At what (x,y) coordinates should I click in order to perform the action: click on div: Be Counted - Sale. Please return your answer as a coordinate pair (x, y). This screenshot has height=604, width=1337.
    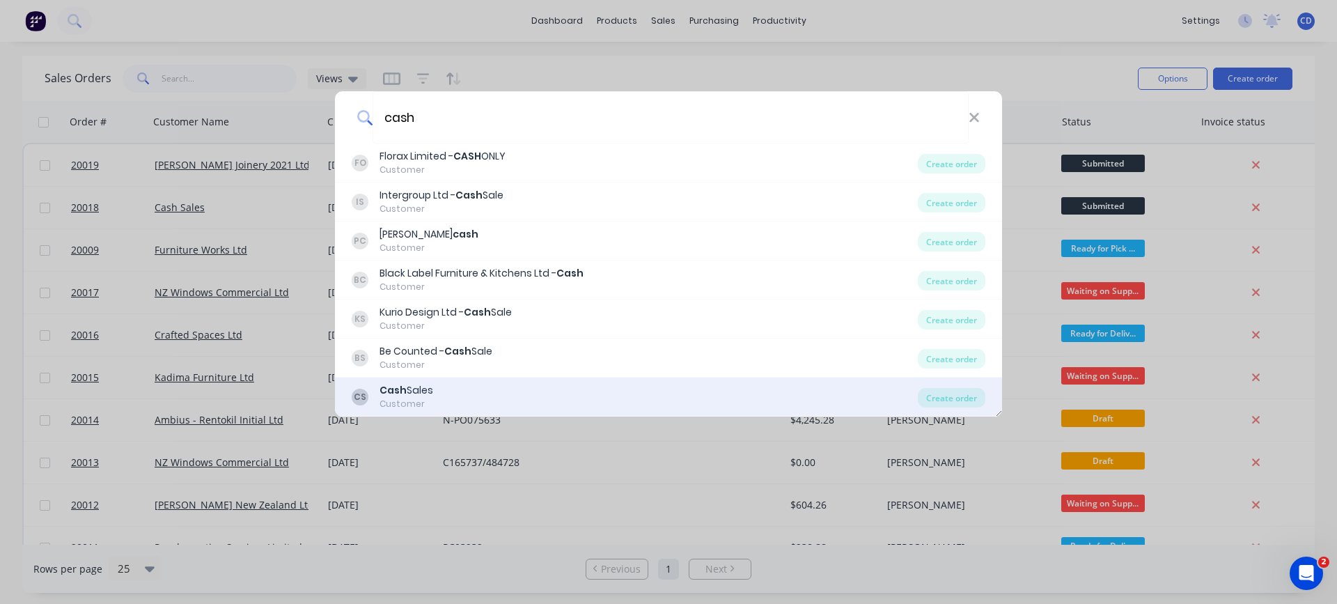
    Looking at the image, I should click on (436, 351).